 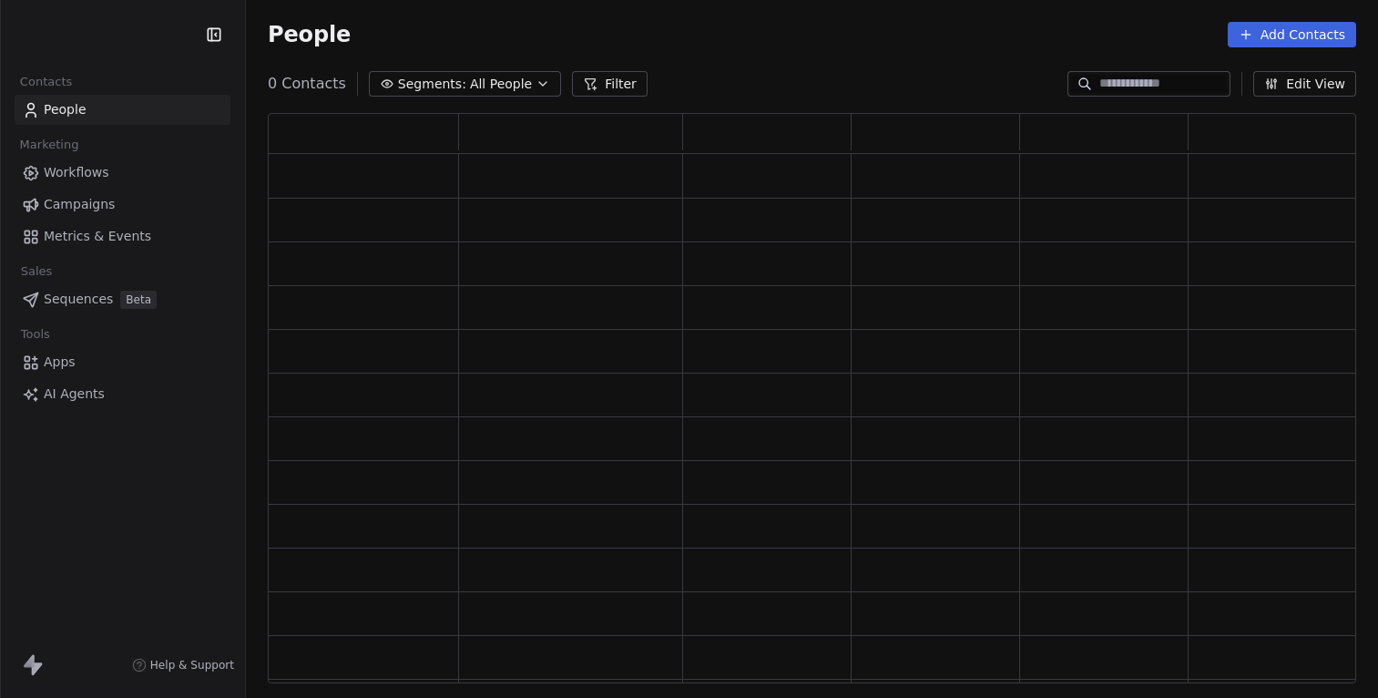 I want to click on span: Help & Support, so click(x=192, y=665).